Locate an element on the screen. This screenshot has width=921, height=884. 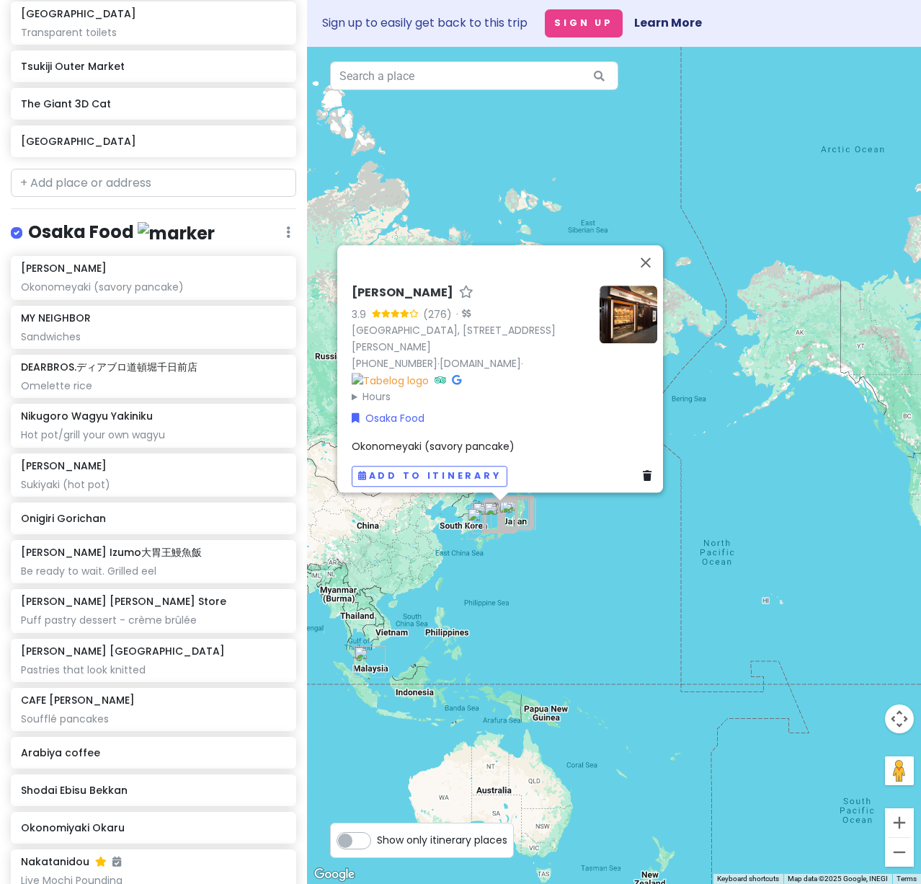
input: + Add place or address is located at coordinates (154, 183).